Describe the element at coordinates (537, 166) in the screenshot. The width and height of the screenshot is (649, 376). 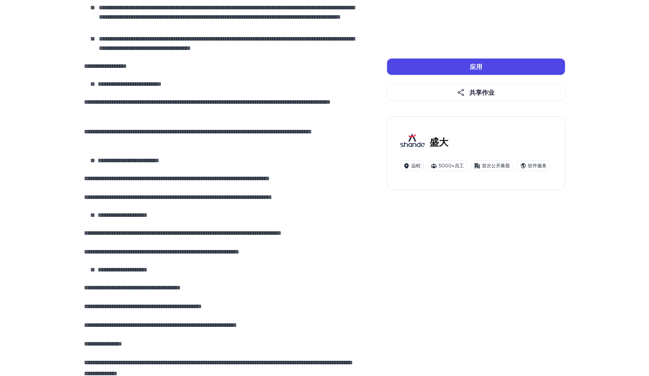
I see `font: 软件服务` at that location.